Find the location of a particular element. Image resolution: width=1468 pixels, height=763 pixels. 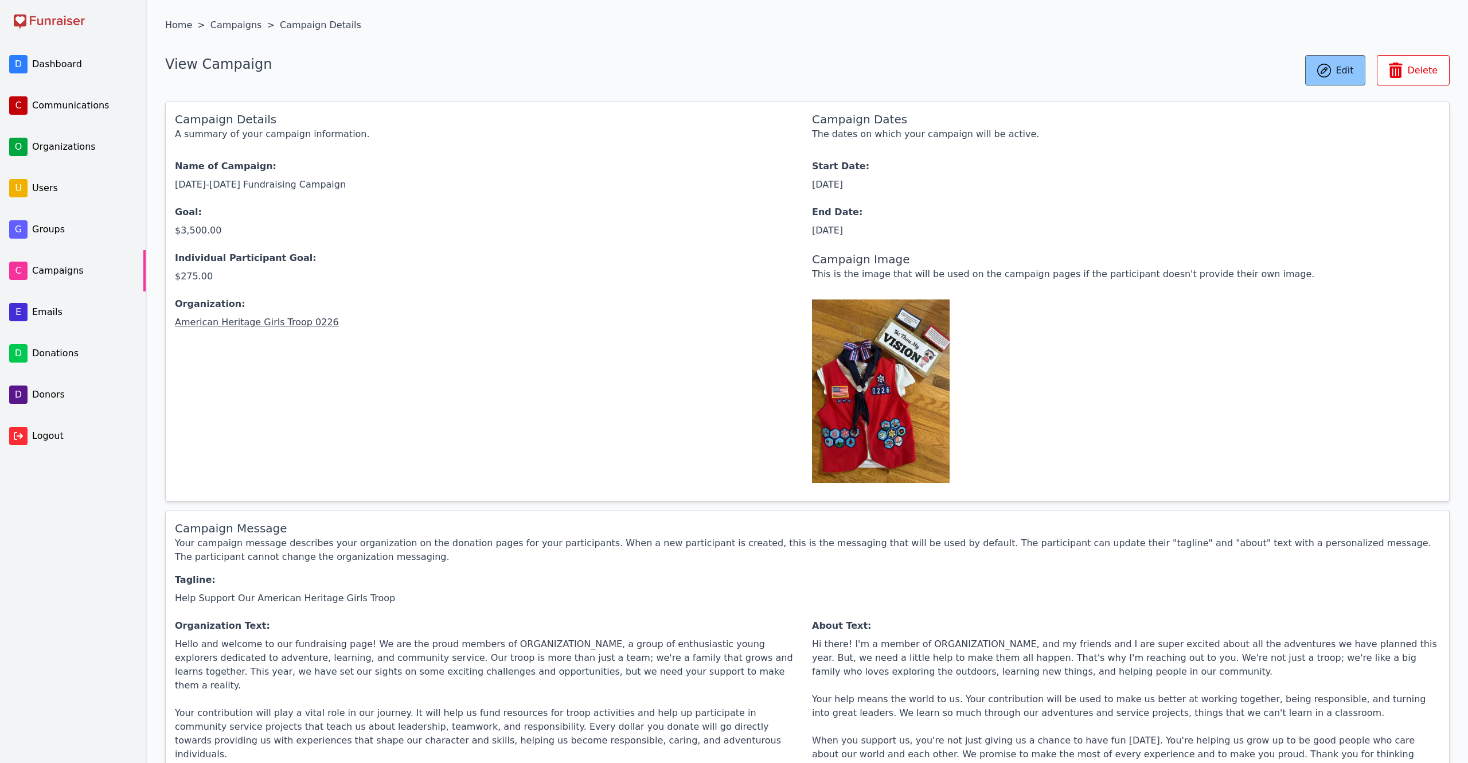

p: The dates on which your campaign will be active. is located at coordinates (1126, 134).